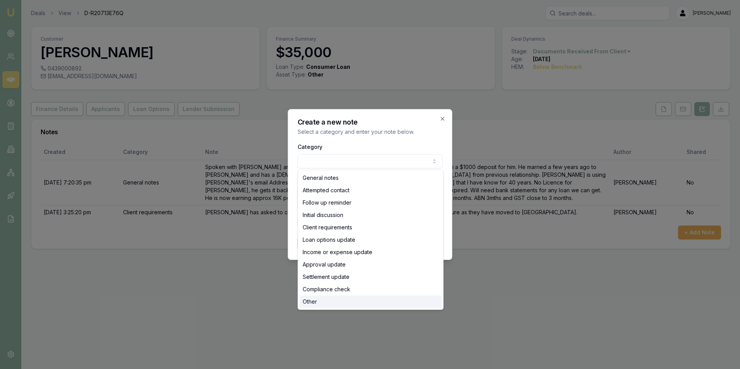 This screenshot has height=369, width=740. Describe the element at coordinates (327, 203) in the screenshot. I see `span: Follow up reminder` at that location.